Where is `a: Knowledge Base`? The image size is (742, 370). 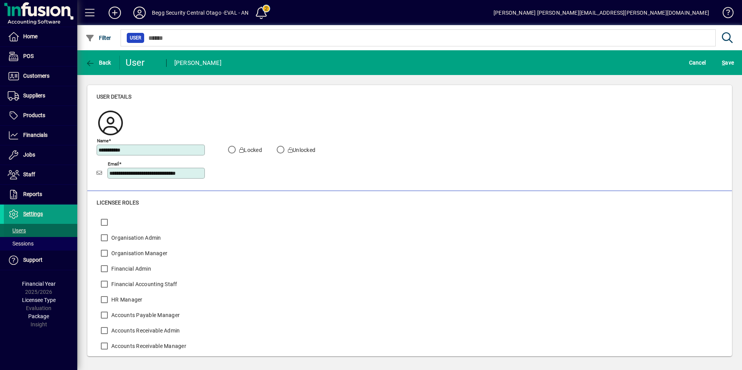
a: Knowledge Base is located at coordinates (725, 14).